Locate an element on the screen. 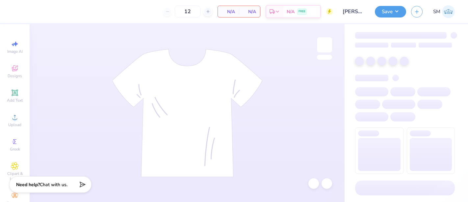 This screenshot has width=468, height=202. span: Image AI is located at coordinates (15, 51).